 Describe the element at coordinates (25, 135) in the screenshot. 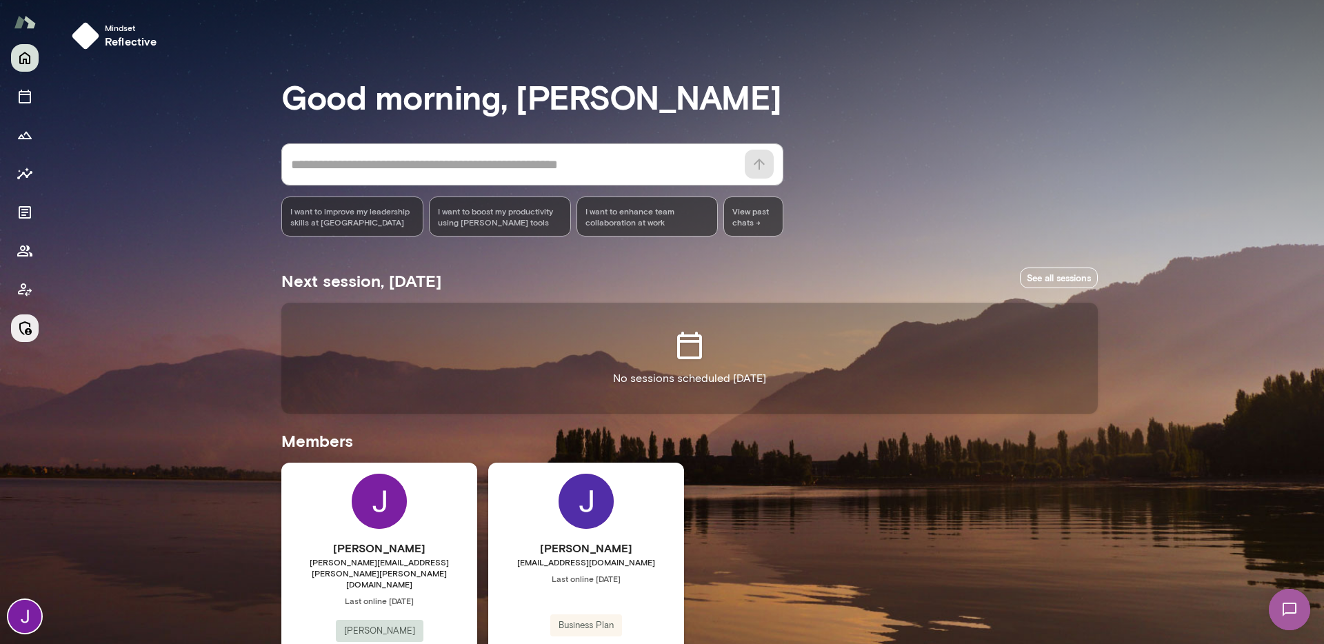

I see `button: Growth Plan` at that location.